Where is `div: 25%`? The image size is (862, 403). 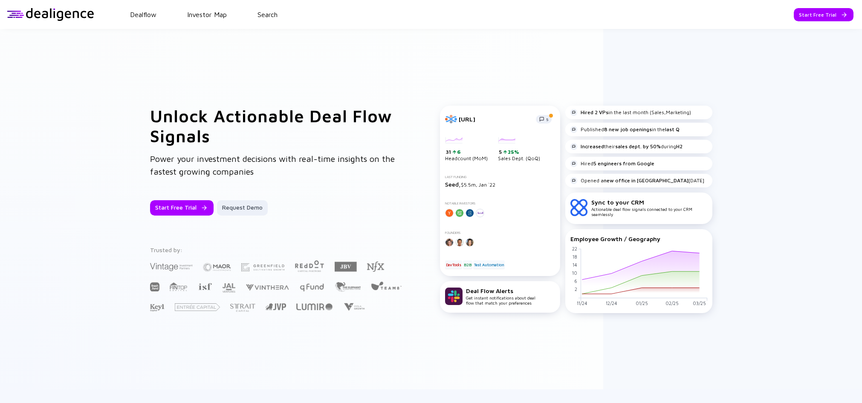 div: 25% is located at coordinates (513, 152).